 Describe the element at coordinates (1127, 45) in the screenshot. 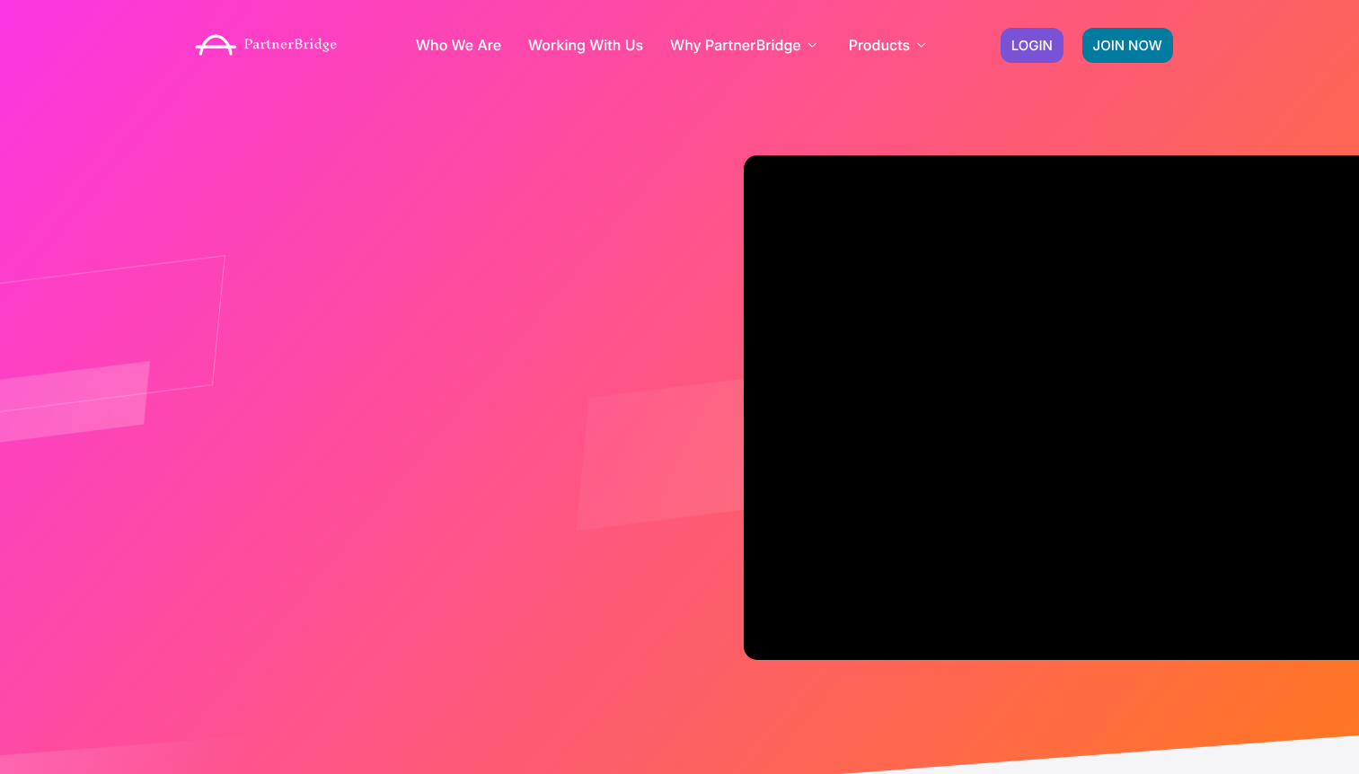

I see `a: JOIN NOW` at that location.